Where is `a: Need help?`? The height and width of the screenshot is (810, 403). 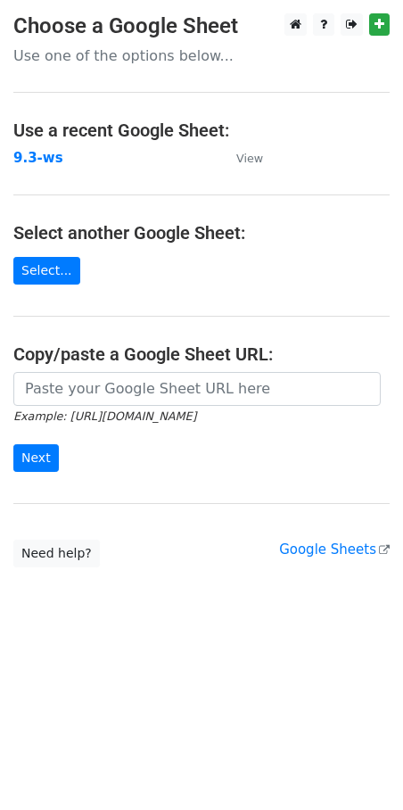 a: Need help? is located at coordinates (56, 553).